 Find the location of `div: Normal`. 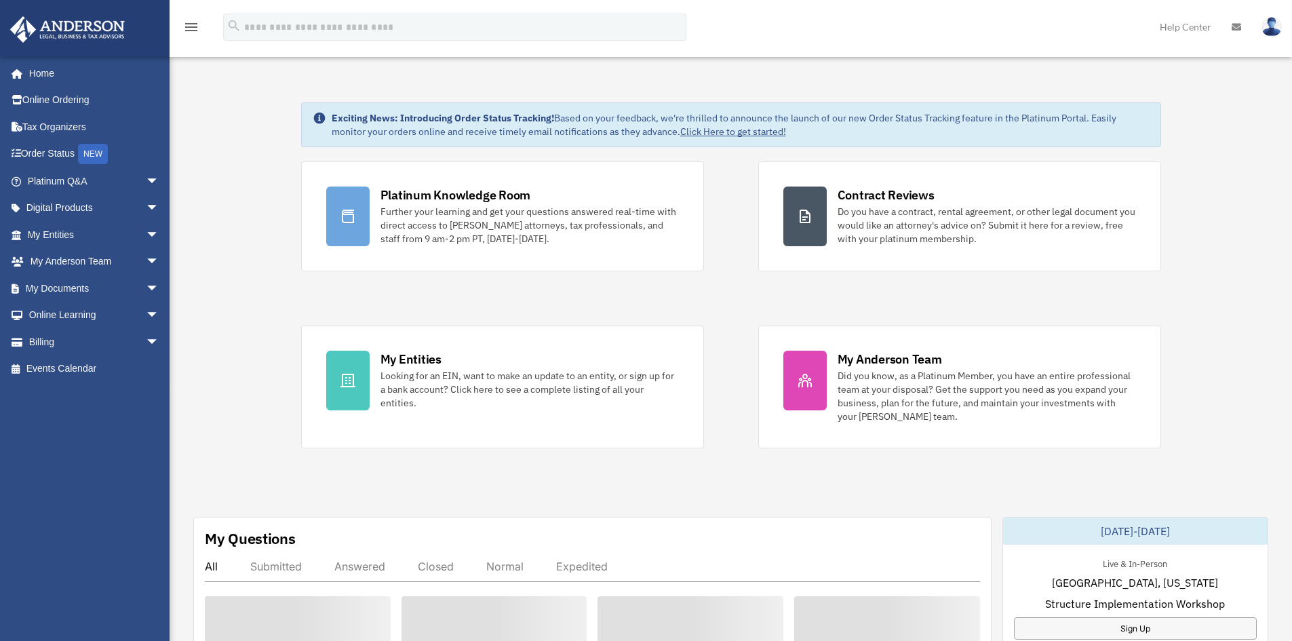

div: Normal is located at coordinates (505, 566).